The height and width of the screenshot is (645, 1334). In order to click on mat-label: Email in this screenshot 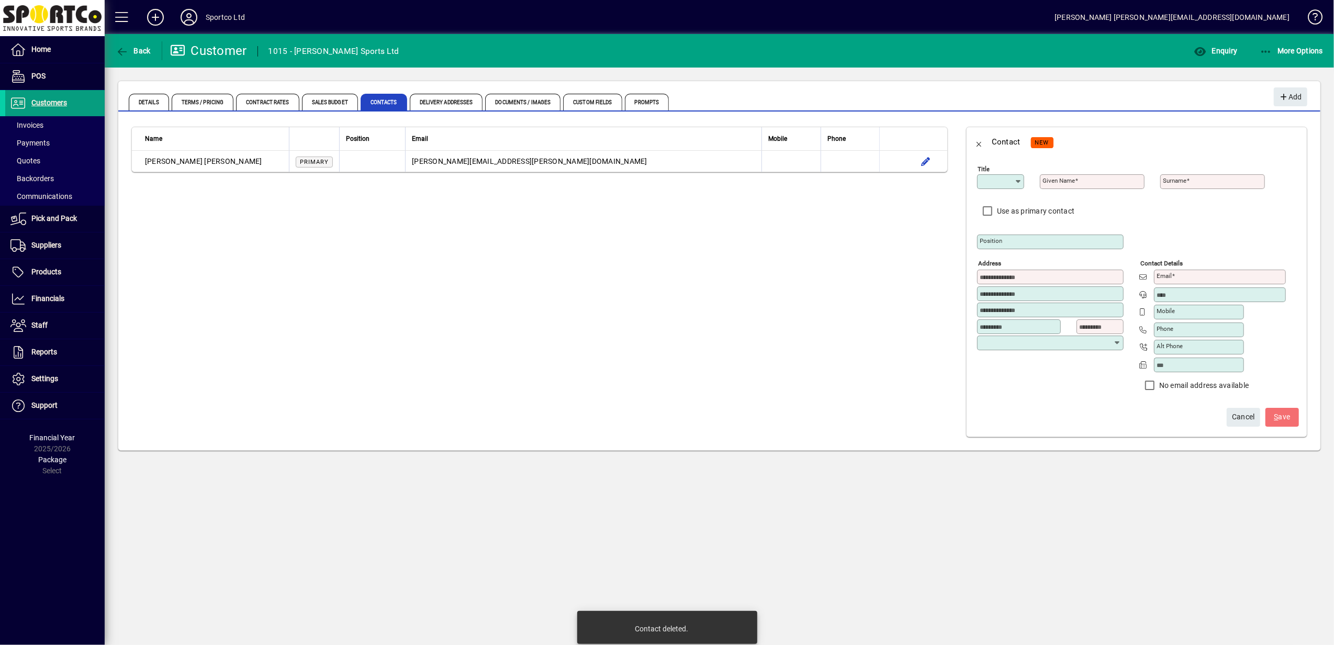, I will do `click(1164, 276)`.